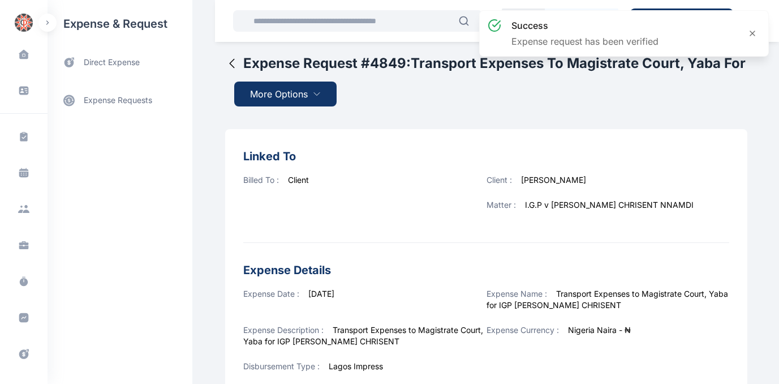 This screenshot has height=384, width=779. Describe the element at coordinates (279, 94) in the screenshot. I see `span: More Options` at that location.